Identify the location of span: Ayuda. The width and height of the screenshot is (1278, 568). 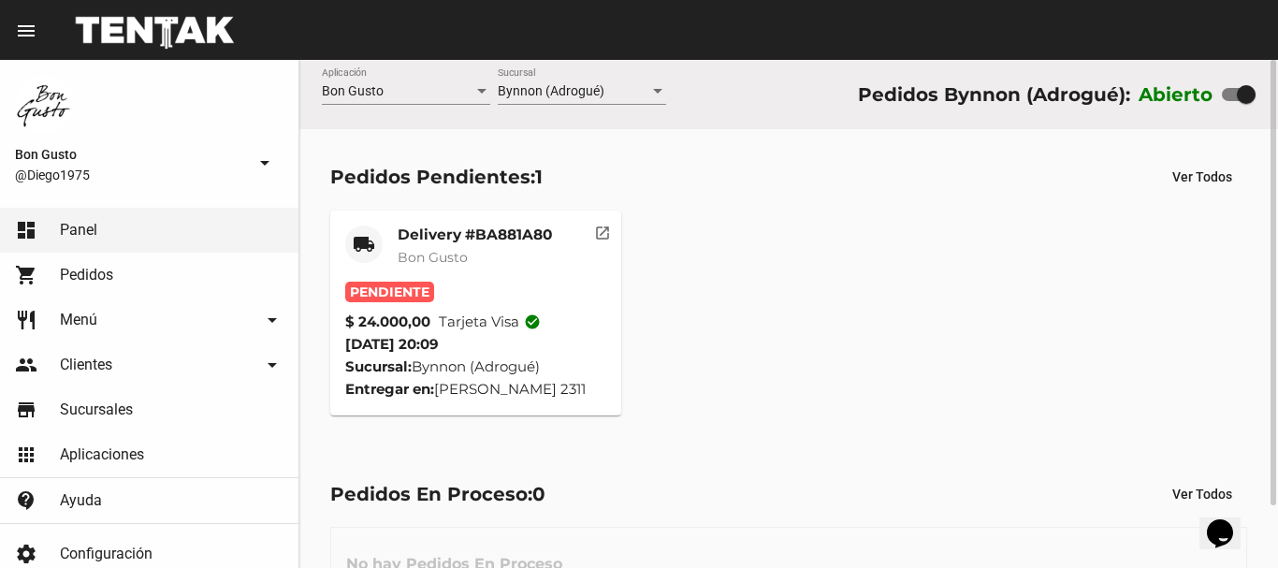
(80, 501).